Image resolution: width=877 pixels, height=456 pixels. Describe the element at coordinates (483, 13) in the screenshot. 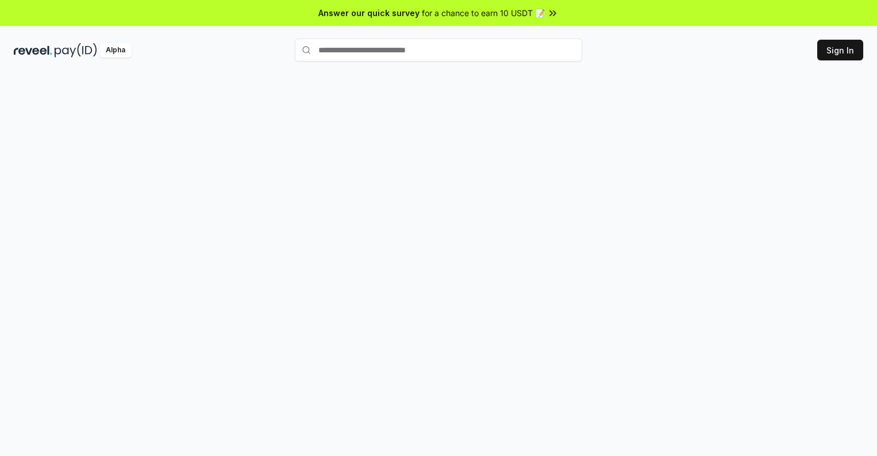

I see `span: for a chance to earn 10 USDT 📝` at that location.